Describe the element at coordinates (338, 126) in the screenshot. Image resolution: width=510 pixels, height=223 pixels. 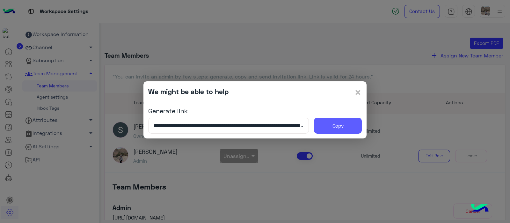
I see `button: Copy` at that location.